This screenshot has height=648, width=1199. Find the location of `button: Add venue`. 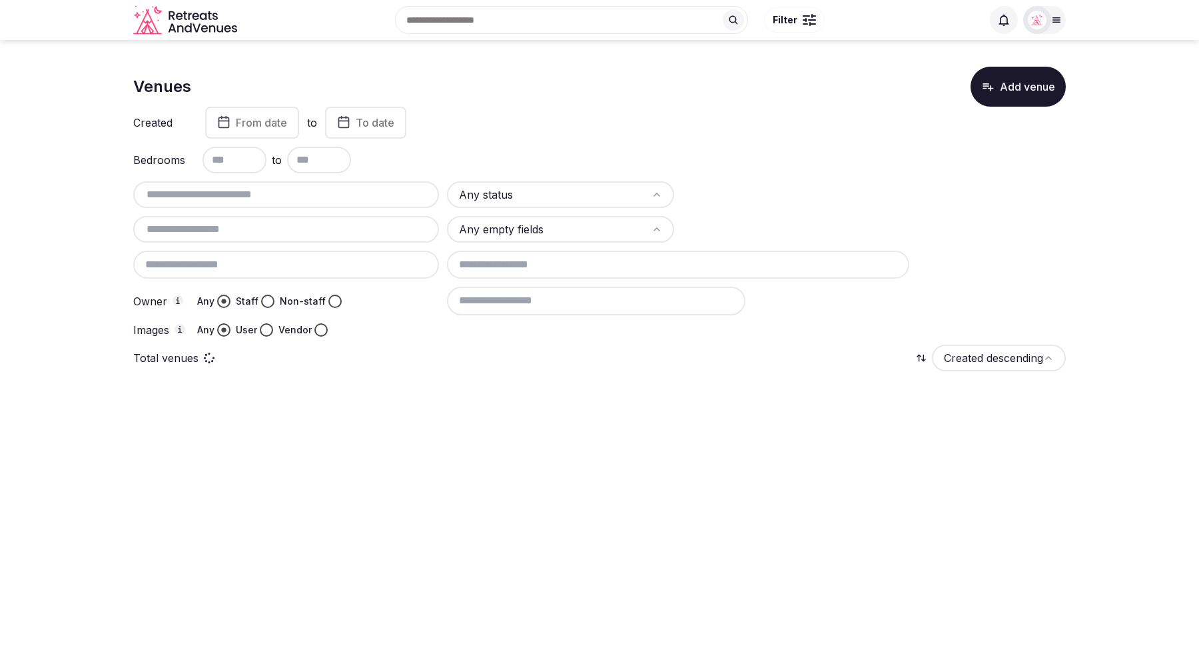

button: Add venue is located at coordinates (1018, 87).